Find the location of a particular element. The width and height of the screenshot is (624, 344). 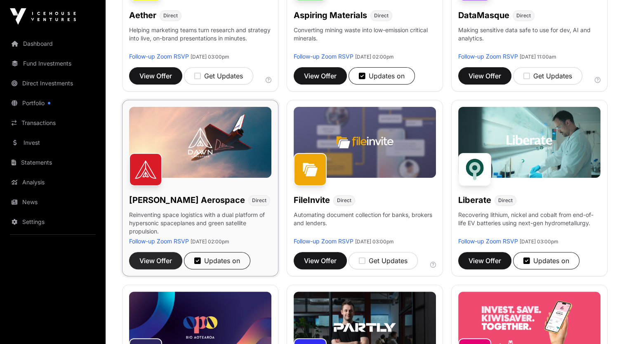

p: Reinventing space logistics with a dual platform of hypersonic spaceplanes and green satellite pr... is located at coordinates (200, 224).